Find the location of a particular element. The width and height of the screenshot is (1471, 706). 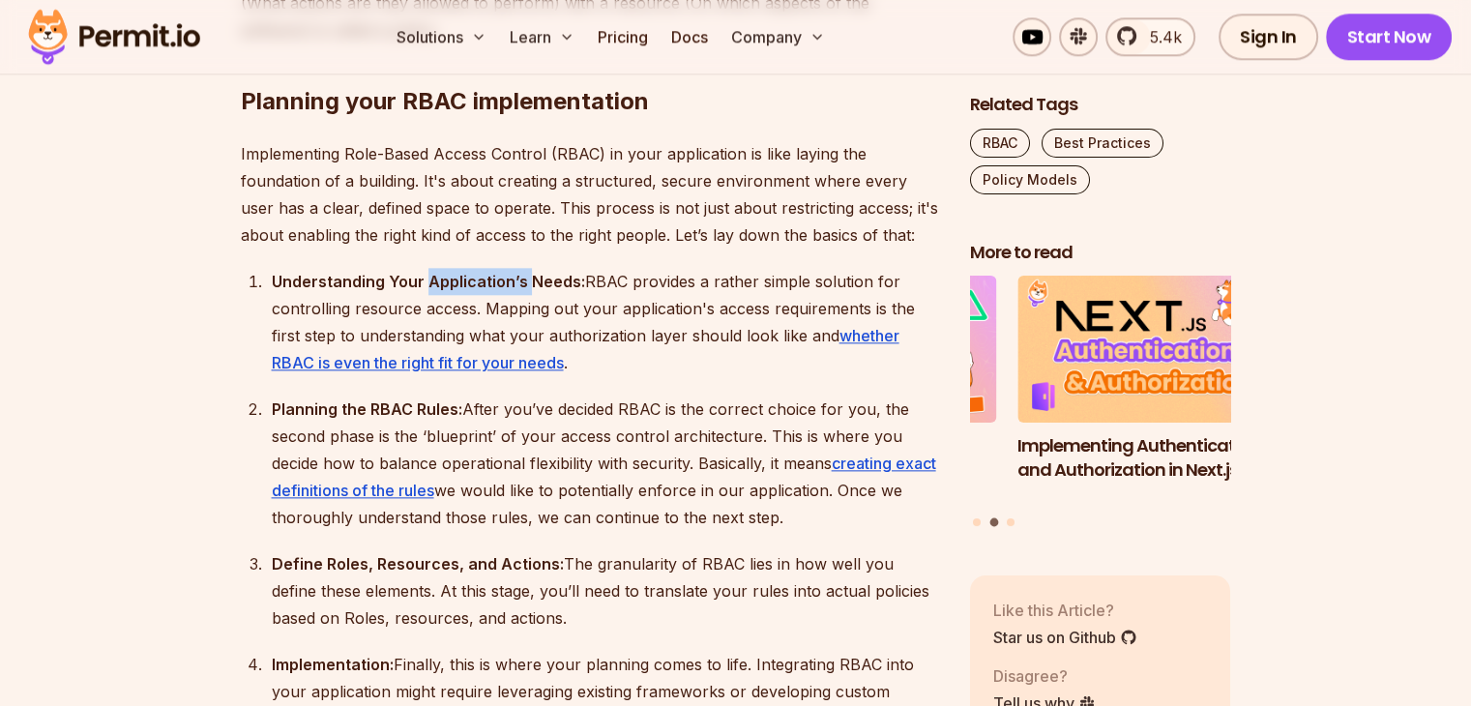

a: Policy Models is located at coordinates (1030, 180).